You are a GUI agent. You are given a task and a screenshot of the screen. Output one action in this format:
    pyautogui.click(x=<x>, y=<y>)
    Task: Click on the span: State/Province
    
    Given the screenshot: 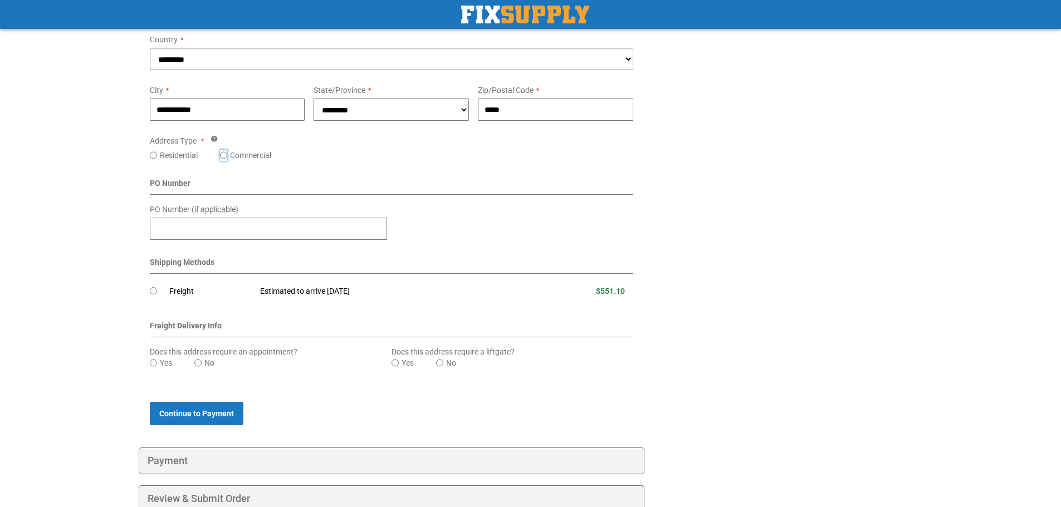 What is the action you would take?
    pyautogui.click(x=339, y=90)
    